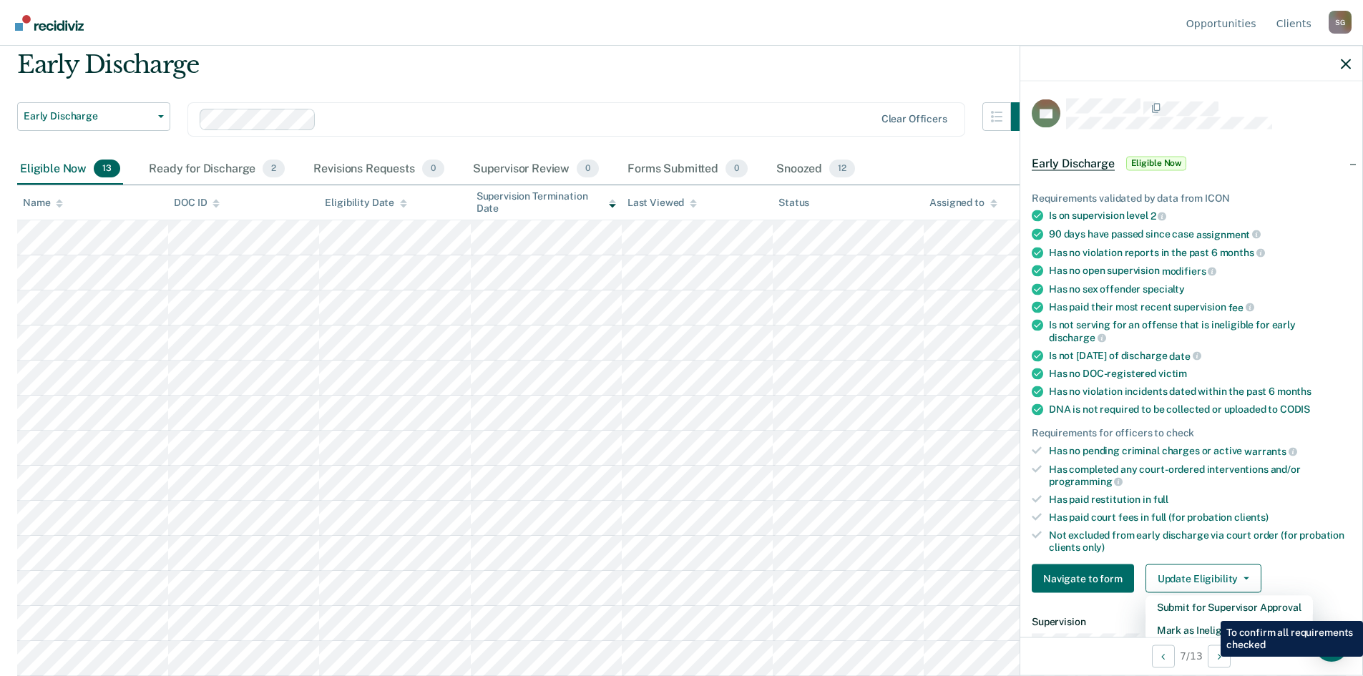 The height and width of the screenshot is (676, 1363). I want to click on div: Has no open supervision, so click(1200, 271).